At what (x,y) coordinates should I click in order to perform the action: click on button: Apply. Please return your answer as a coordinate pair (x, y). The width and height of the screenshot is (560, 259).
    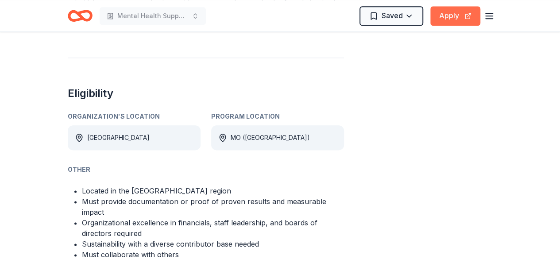
    Looking at the image, I should click on (455, 16).